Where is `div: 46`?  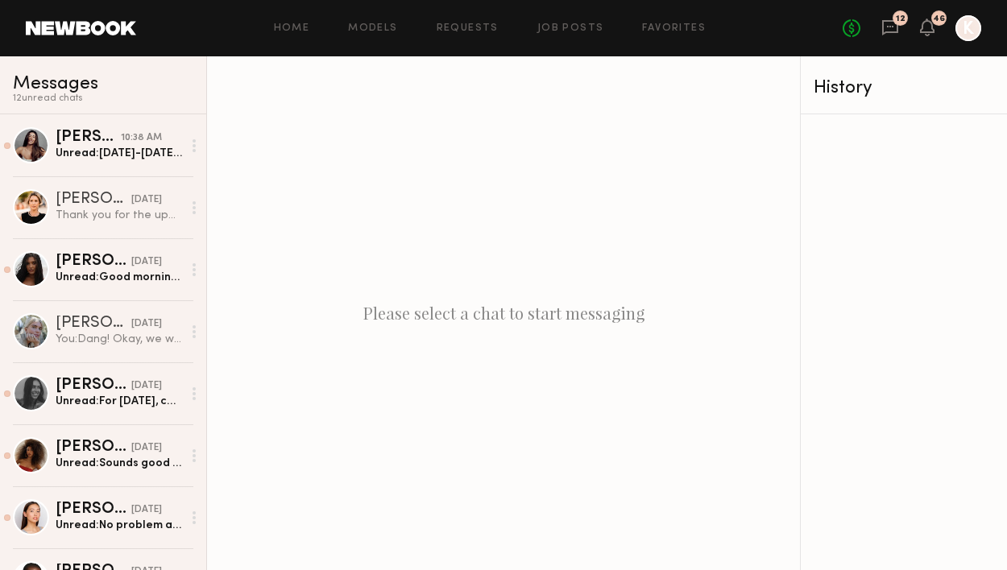
div: 46 is located at coordinates (938, 19).